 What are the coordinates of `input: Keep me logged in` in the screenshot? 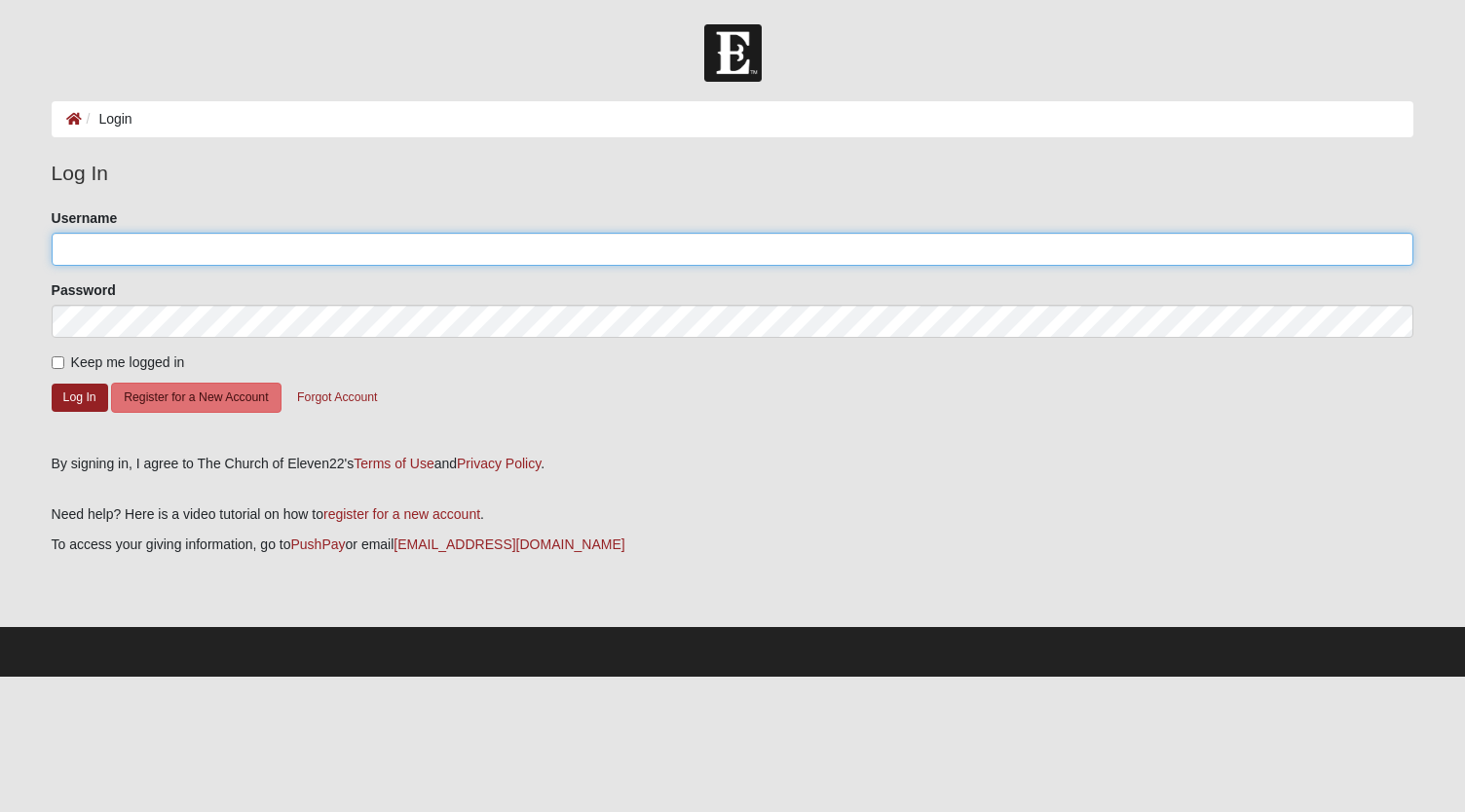 It's located at (58, 362).